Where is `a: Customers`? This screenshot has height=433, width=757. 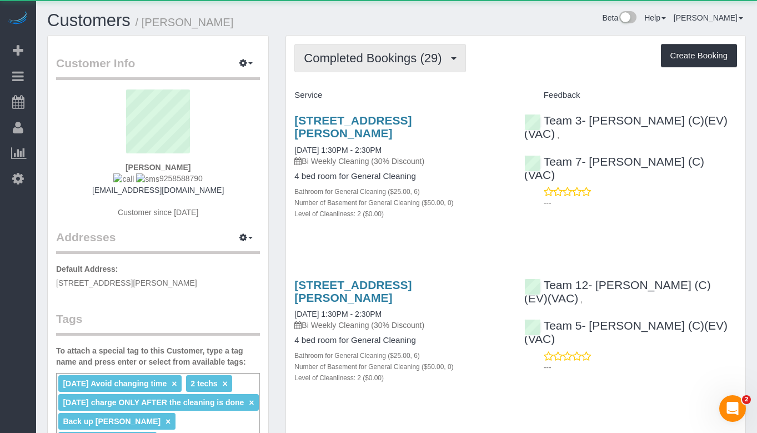
a: Customers is located at coordinates (89, 20).